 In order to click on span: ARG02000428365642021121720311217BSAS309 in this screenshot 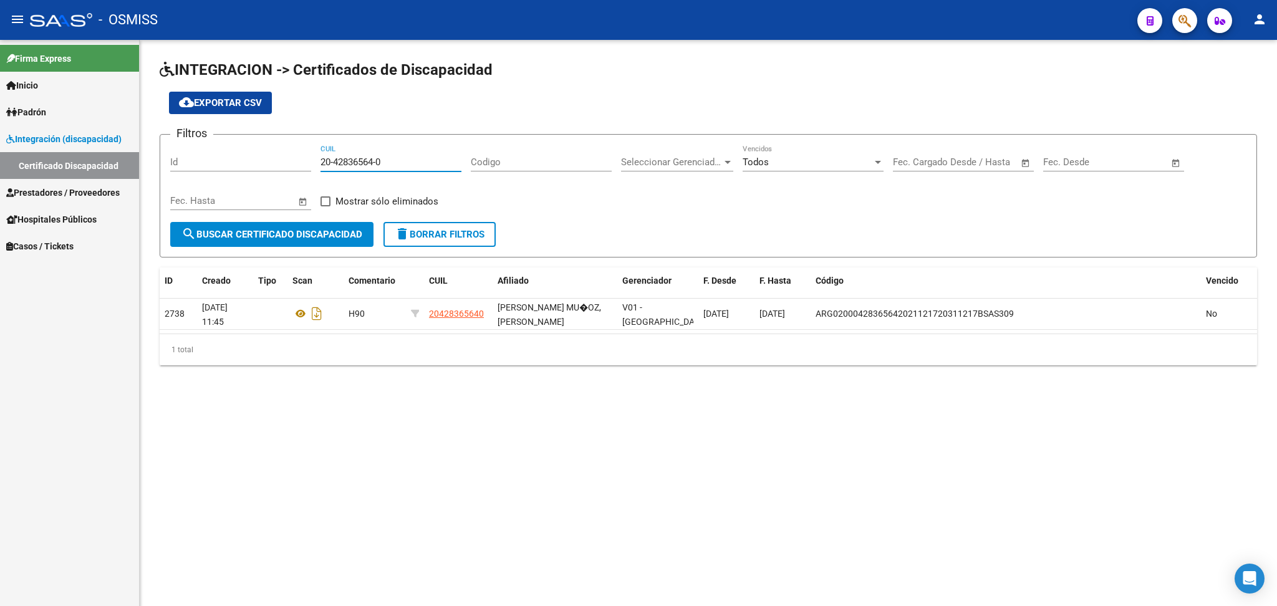, I will do `click(915, 314)`.